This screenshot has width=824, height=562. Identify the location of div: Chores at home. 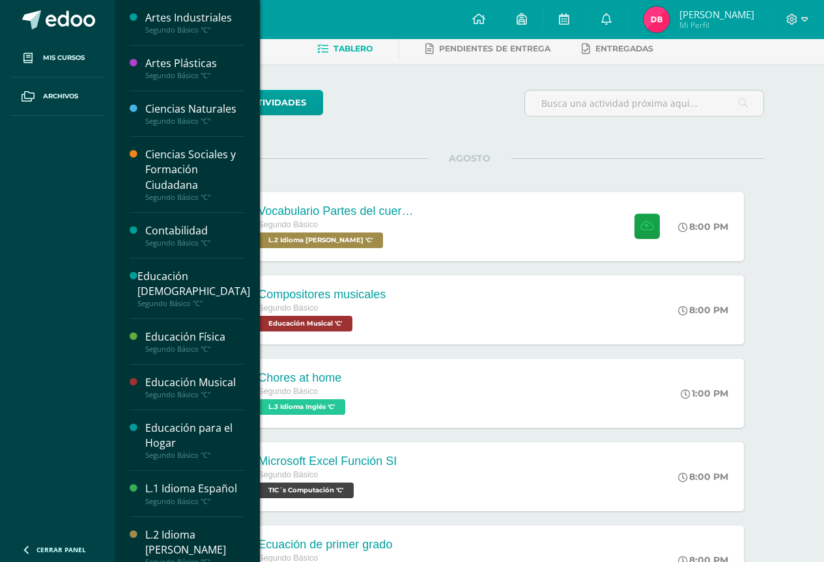
(303, 378).